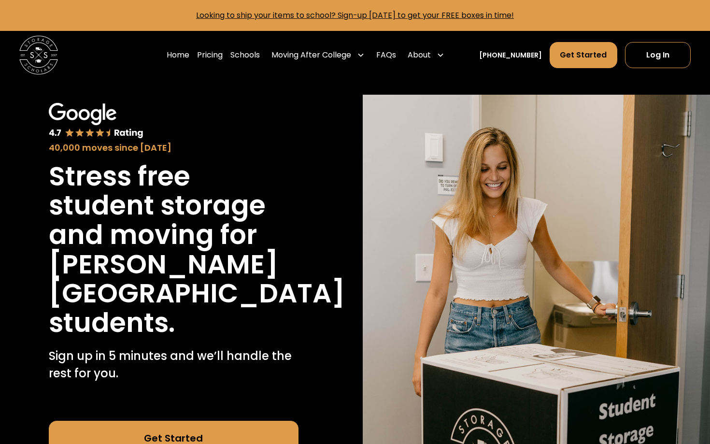  I want to click on a: Get Started, so click(583, 55).